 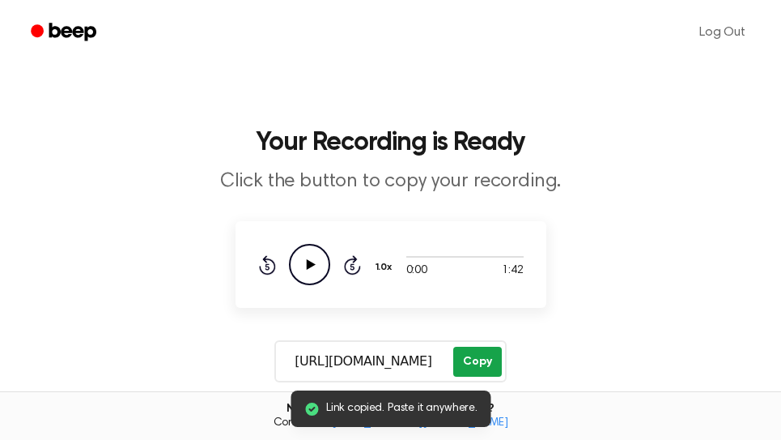 I want to click on p: Click the button to copy your recording., so click(x=391, y=181).